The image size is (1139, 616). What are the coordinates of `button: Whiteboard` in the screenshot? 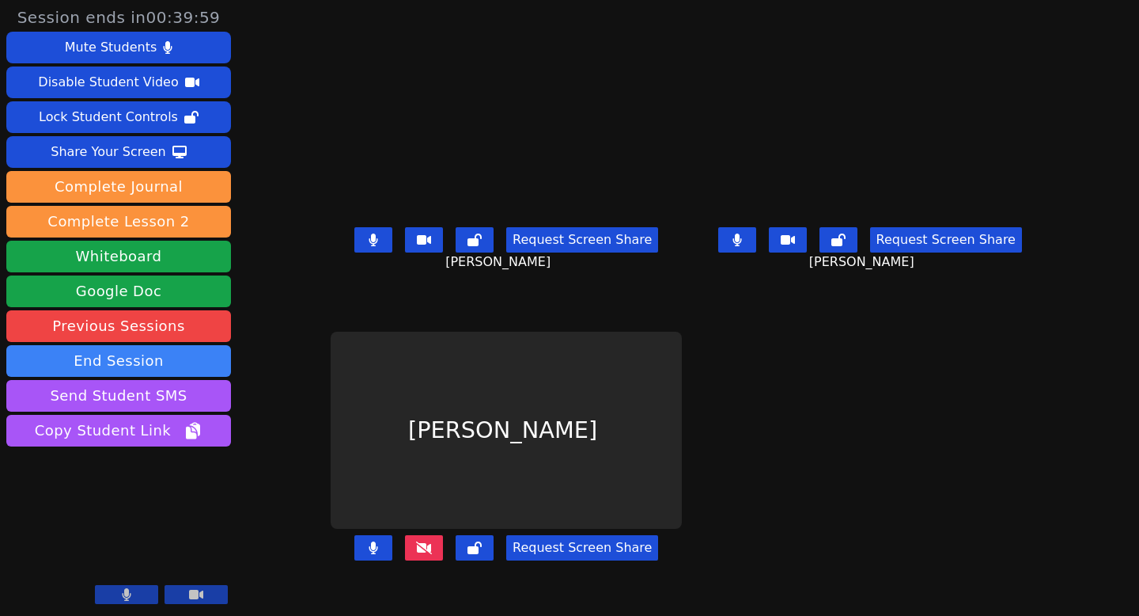 It's located at (119, 256).